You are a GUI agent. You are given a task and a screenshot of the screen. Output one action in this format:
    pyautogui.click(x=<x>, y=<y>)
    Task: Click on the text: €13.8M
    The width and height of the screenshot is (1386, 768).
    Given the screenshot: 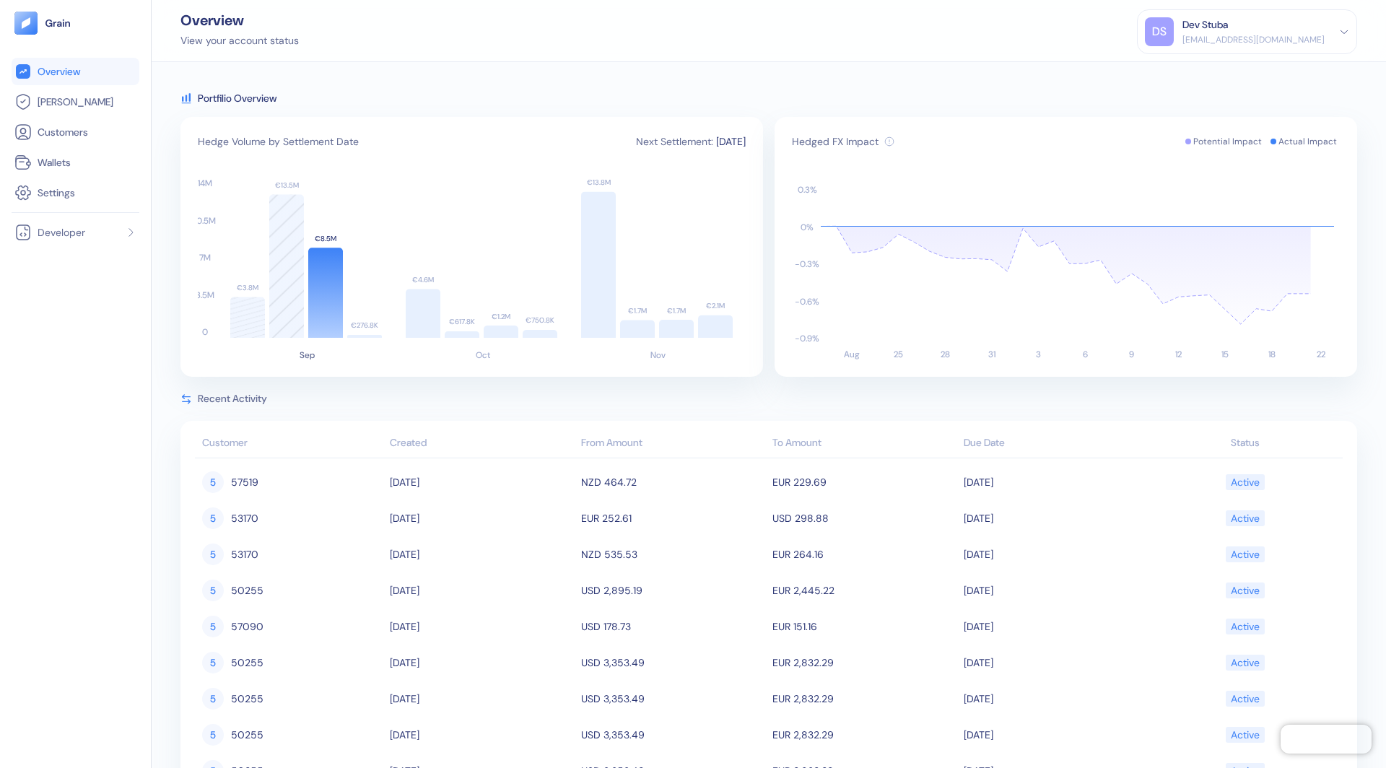 What is the action you would take?
    pyautogui.click(x=598, y=182)
    